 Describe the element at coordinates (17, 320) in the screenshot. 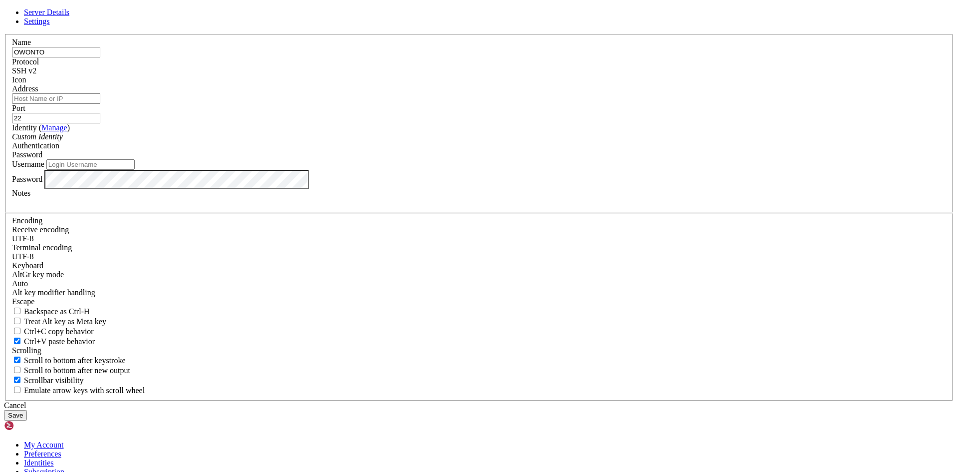

I see `input: Treat Alt key as Meta key` at that location.